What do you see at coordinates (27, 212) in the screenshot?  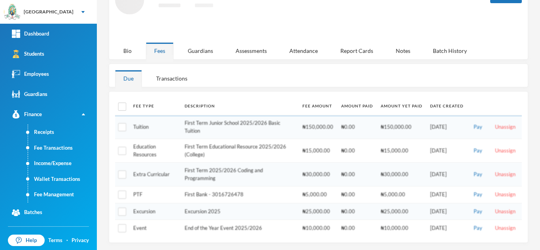 I see `div: Batches` at bounding box center [27, 212].